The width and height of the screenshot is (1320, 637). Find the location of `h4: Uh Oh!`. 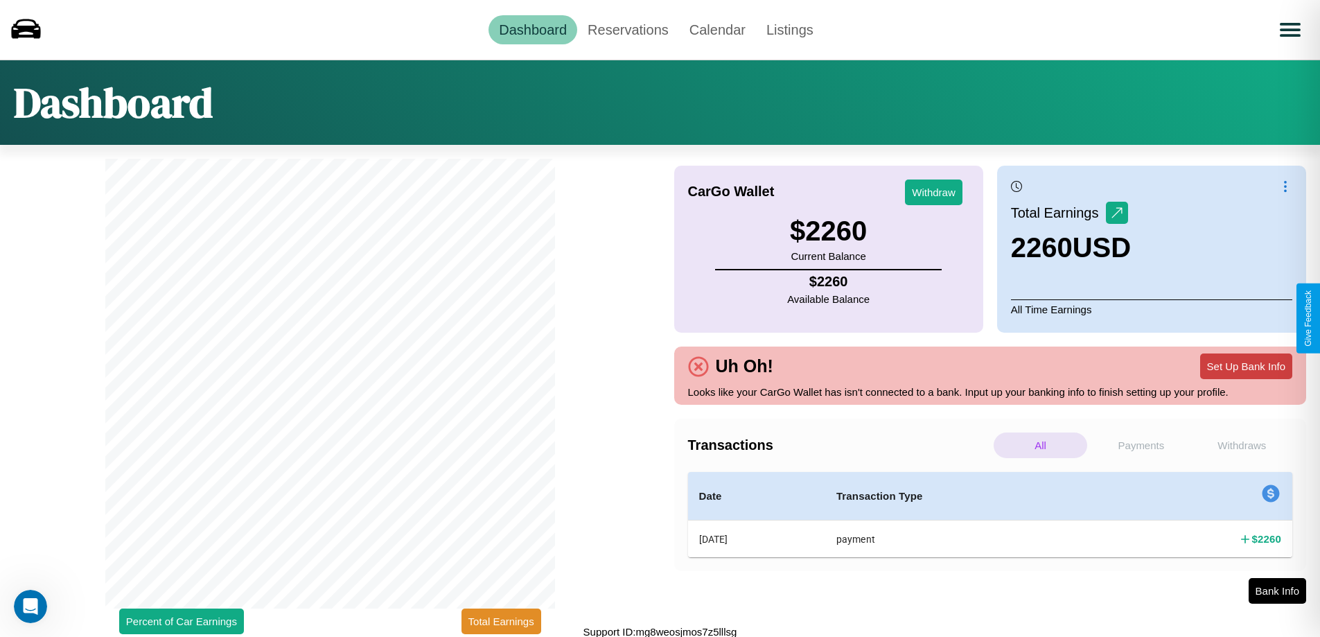

h4: Uh Oh! is located at coordinates (744, 366).